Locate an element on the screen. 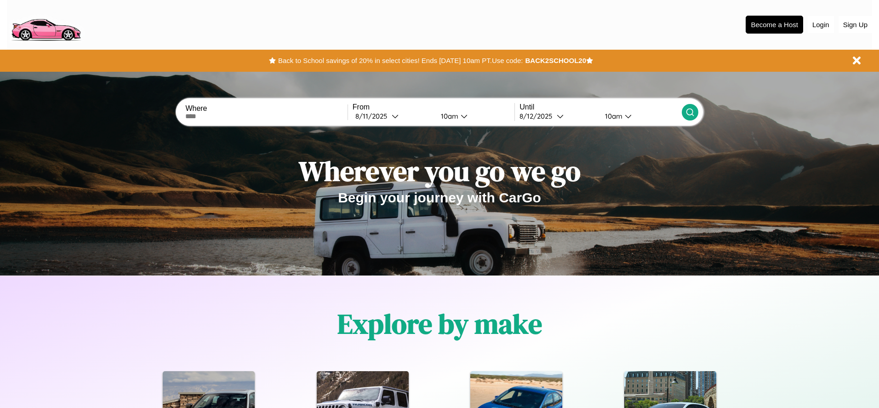  label: Until is located at coordinates (601, 107).